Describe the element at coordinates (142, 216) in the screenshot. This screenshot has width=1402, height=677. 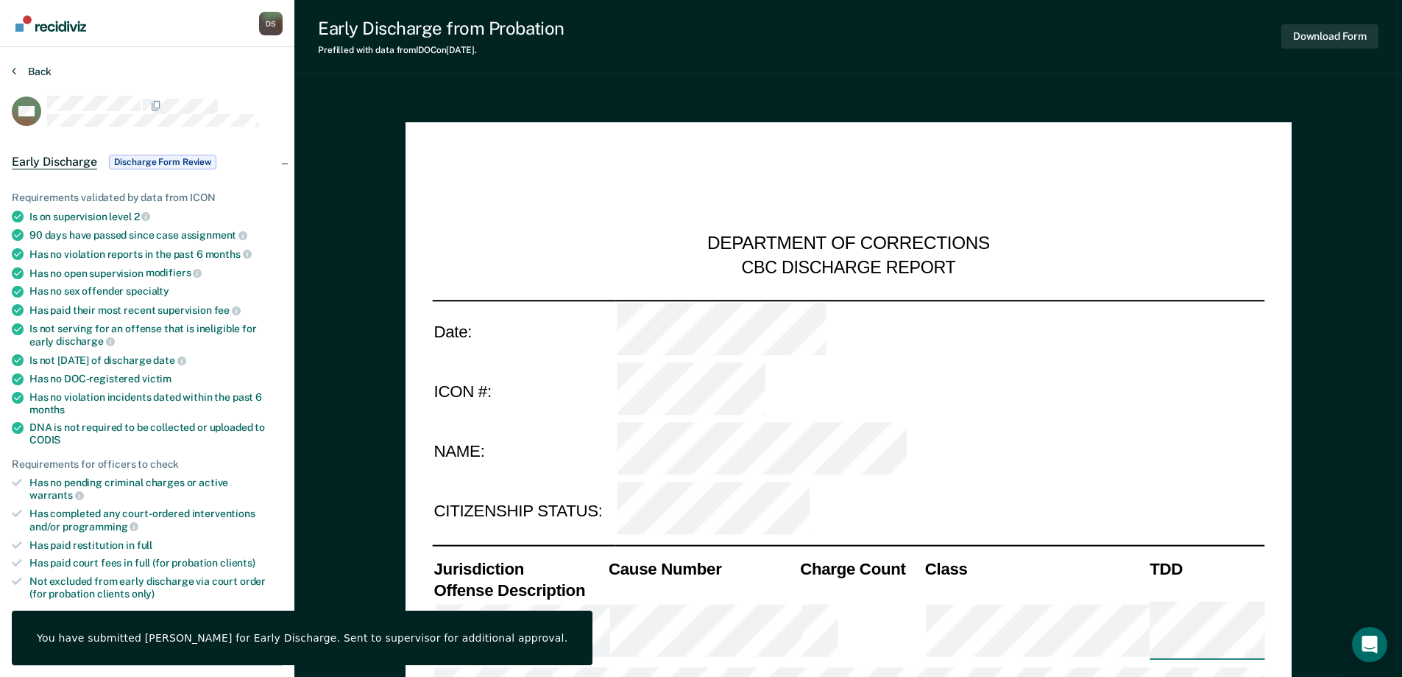
I see `span: 2` at that location.